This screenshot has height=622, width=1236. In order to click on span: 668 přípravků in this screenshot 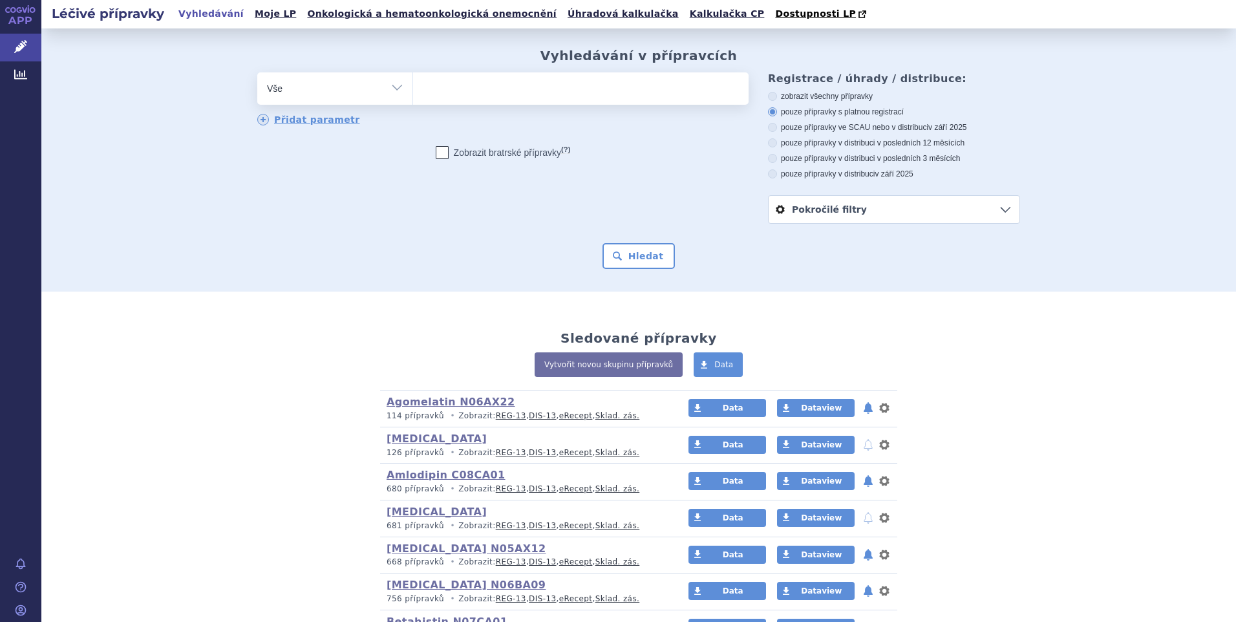, I will do `click(415, 562)`.